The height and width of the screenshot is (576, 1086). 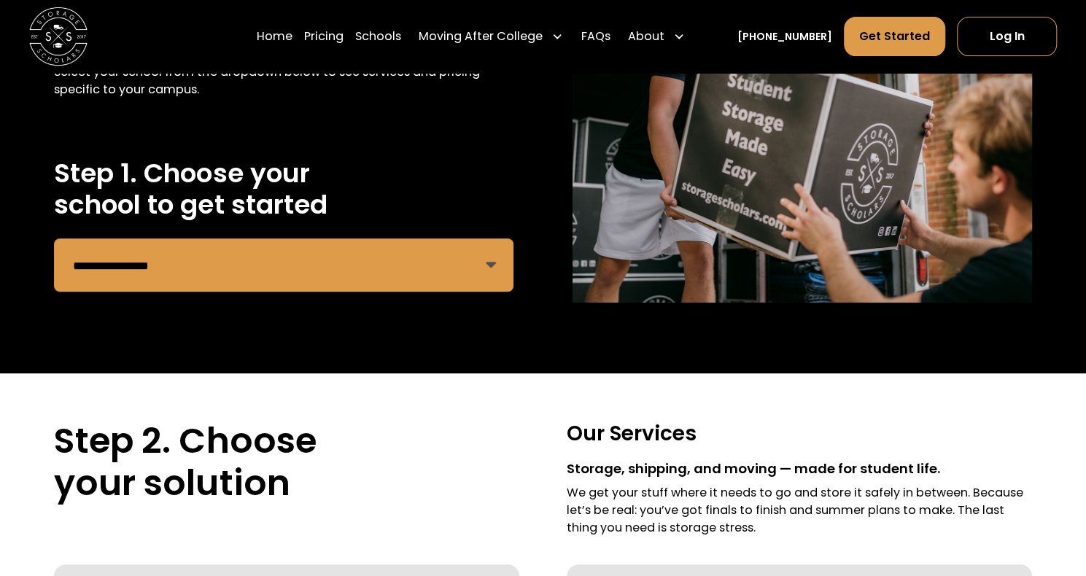 What do you see at coordinates (800, 511) in the screenshot?
I see `div: We get your stuff where it needs to go and store it safely in between. Because let’s be real: you...` at bounding box center [800, 511].